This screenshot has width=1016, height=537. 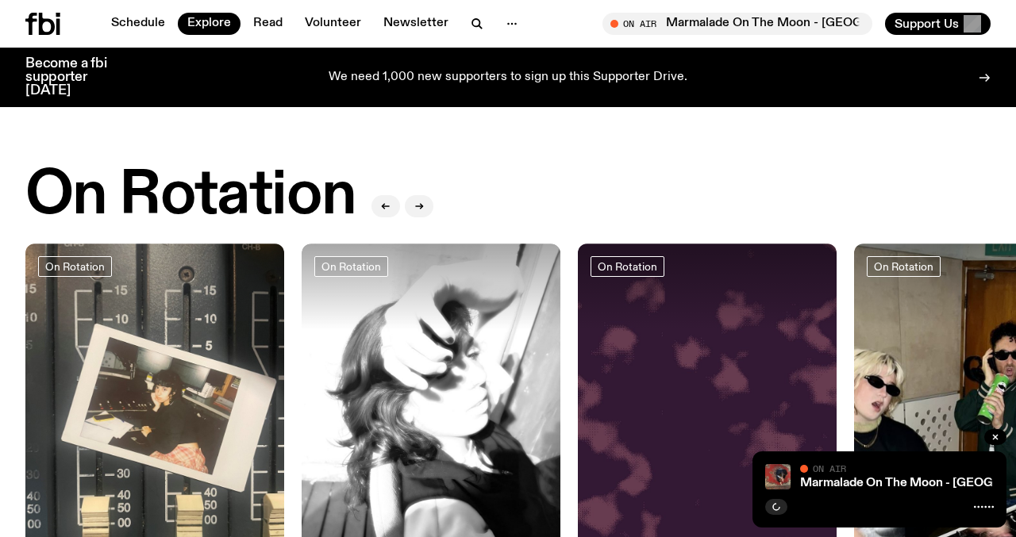 What do you see at coordinates (778, 477) in the screenshot?
I see `img: Tommy - Persian Rug` at bounding box center [778, 477].